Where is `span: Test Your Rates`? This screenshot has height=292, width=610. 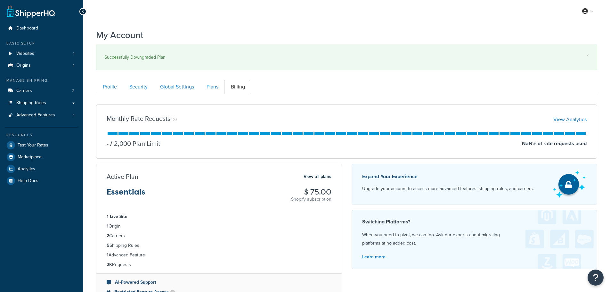 span: Test Your Rates is located at coordinates (33, 145).